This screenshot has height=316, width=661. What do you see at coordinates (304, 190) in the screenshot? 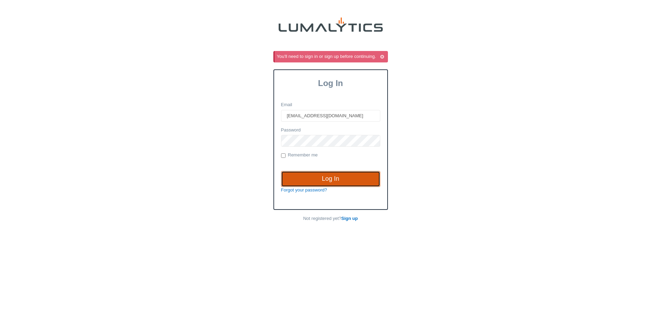
I see `a: Forgot your password?` at bounding box center [304, 190].